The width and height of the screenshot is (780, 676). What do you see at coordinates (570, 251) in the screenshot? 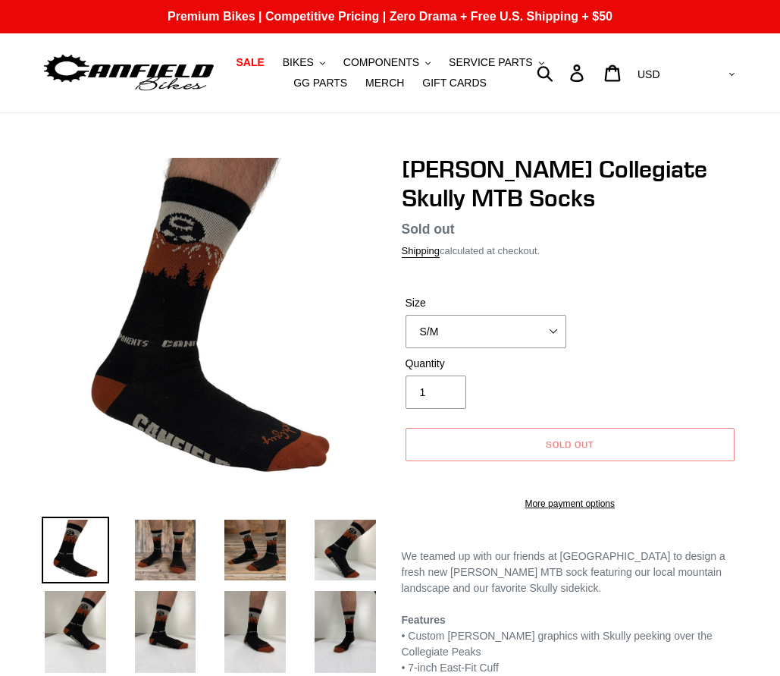
I see `div: calculated at checkout.` at bounding box center [570, 251].